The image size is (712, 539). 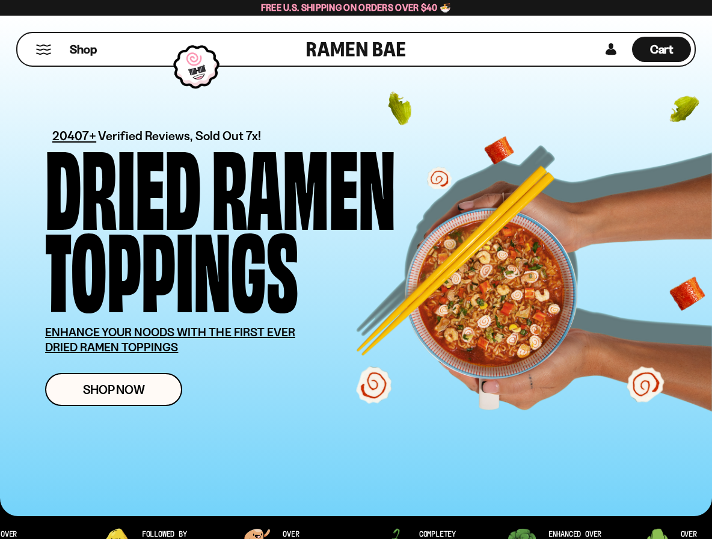 I want to click on u: ENHANCE YOUR NOODS WITH THE FIRST EVER DRIED RAMEN TOPPINGS, so click(x=170, y=339).